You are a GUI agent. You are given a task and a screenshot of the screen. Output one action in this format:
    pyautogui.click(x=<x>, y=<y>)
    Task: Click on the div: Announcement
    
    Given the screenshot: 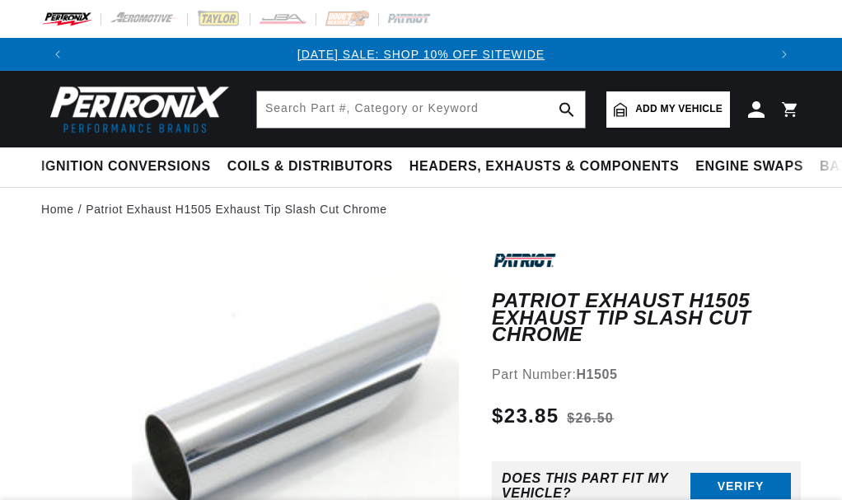 What is the action you would take?
    pyautogui.click(x=421, y=54)
    